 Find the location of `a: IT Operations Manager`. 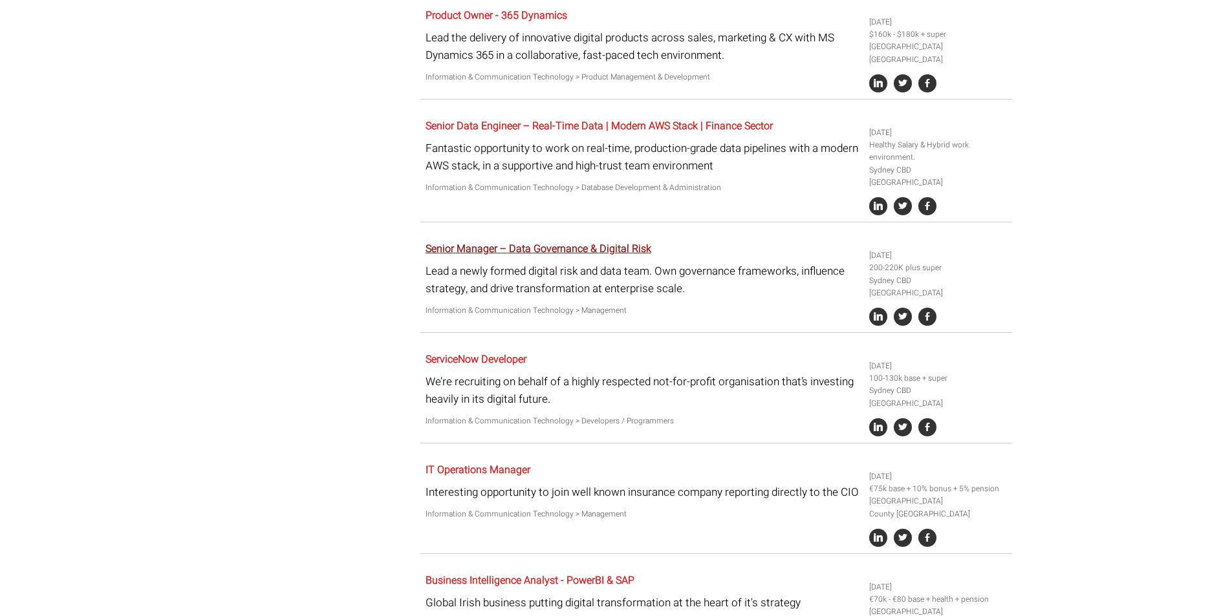

a: IT Operations Manager is located at coordinates (478, 470).